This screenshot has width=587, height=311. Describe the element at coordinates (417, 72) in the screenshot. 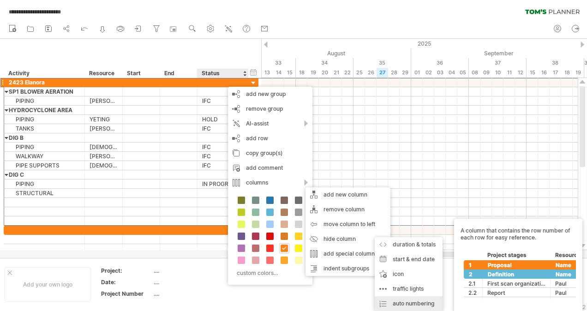

I see `div: Monday, 1 September 2025` at that location.